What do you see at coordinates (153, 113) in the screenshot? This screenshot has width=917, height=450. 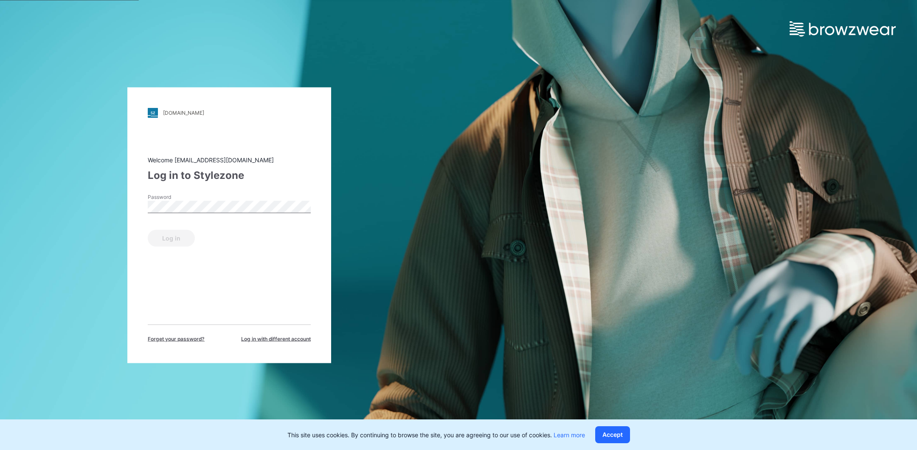 I see `img: stylezone-logo.562084cfcfab977791bfbf7441f1a819.svg` at bounding box center [153, 113].